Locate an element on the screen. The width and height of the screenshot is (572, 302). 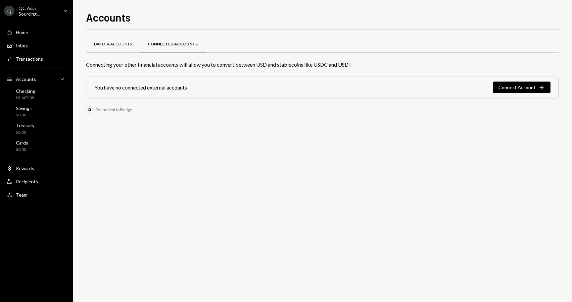
div: Accounts is located at coordinates (26, 79).